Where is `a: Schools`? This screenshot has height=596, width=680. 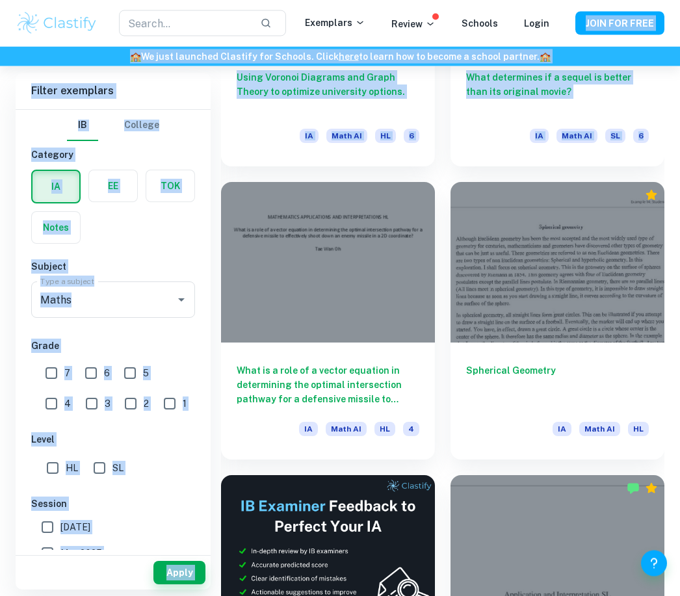 a: Schools is located at coordinates (480, 23).